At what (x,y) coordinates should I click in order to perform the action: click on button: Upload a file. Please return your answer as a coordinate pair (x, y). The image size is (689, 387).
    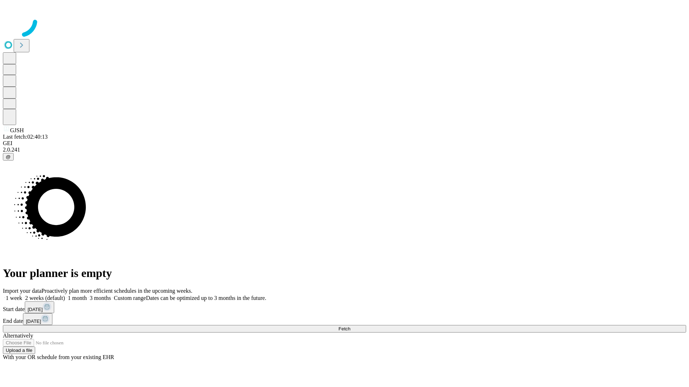
    Looking at the image, I should click on (19, 350).